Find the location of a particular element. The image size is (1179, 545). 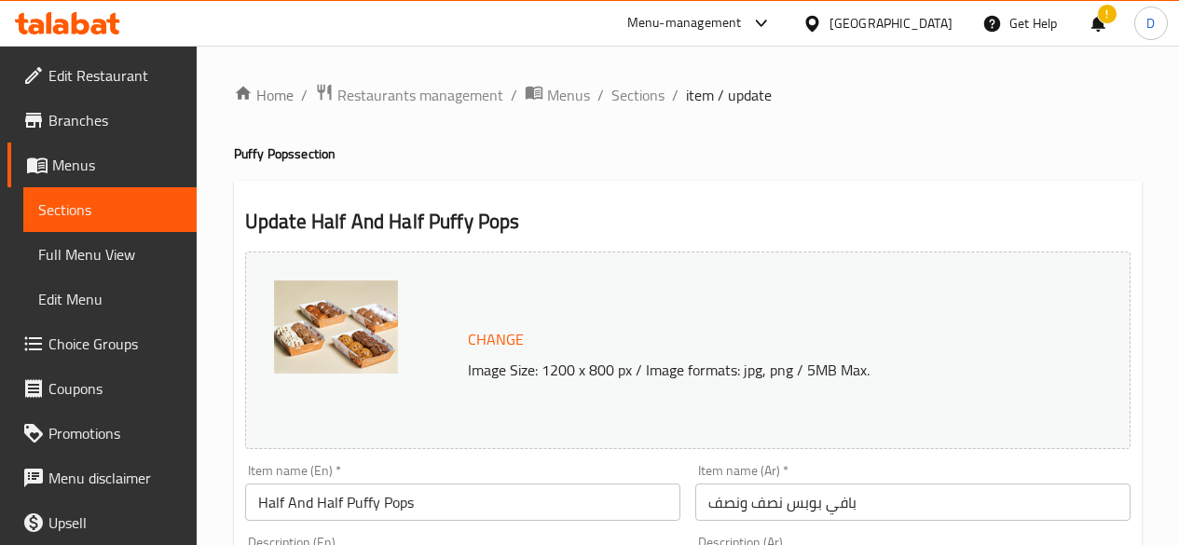

a: Coupons is located at coordinates (102, 389).